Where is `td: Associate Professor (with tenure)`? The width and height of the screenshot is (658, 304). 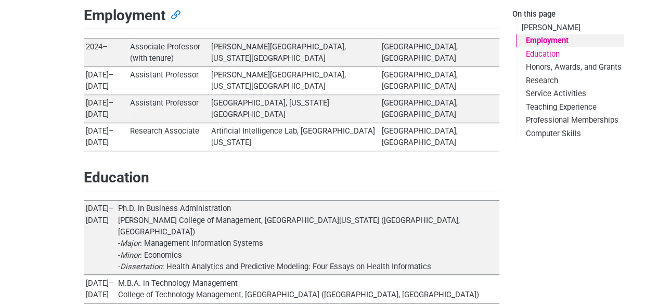 td: Associate Professor (with tenure) is located at coordinates (168, 52).